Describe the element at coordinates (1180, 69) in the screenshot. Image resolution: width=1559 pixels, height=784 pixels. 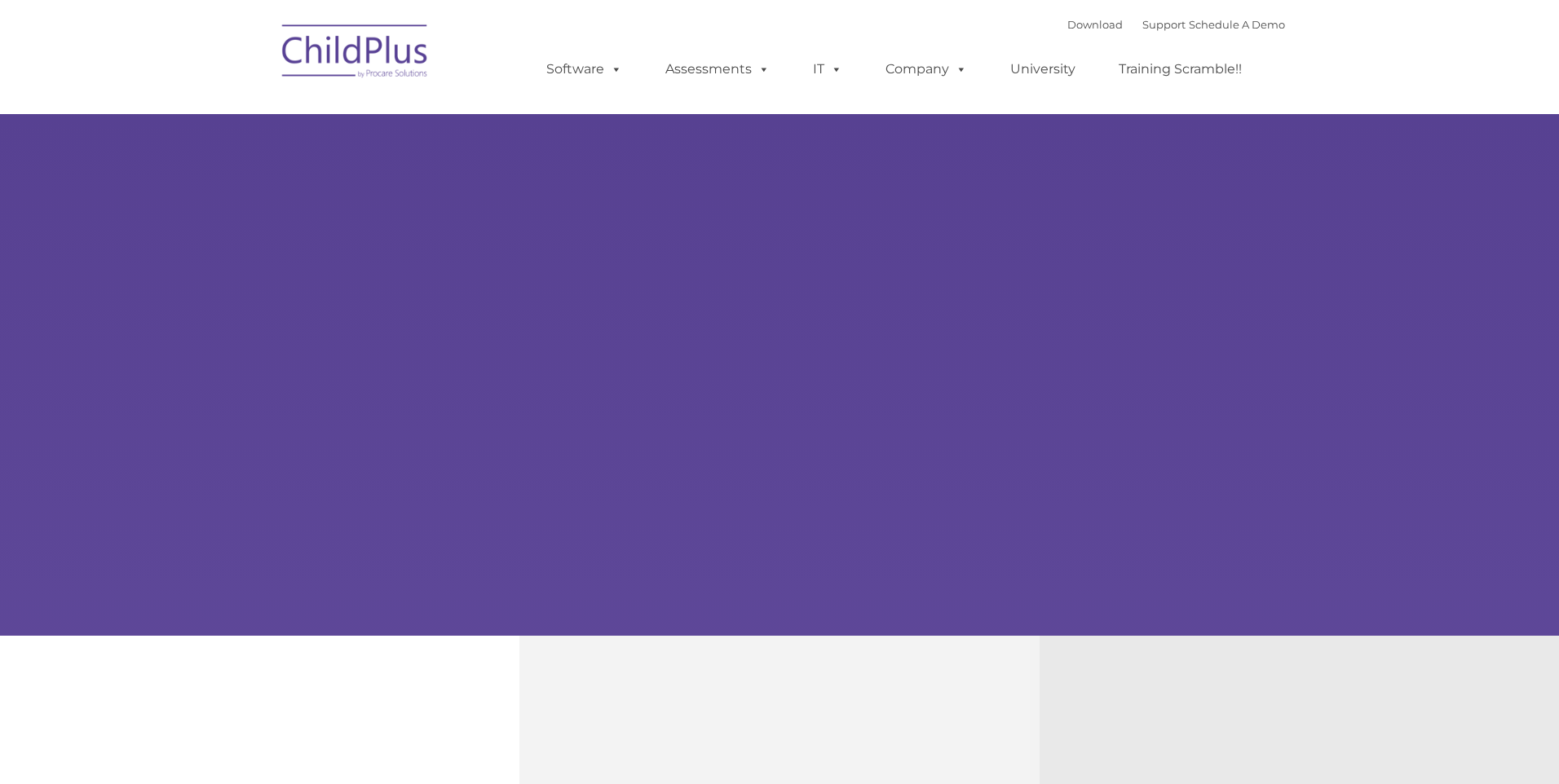
I see `a: Training Scramble!!` at that location.